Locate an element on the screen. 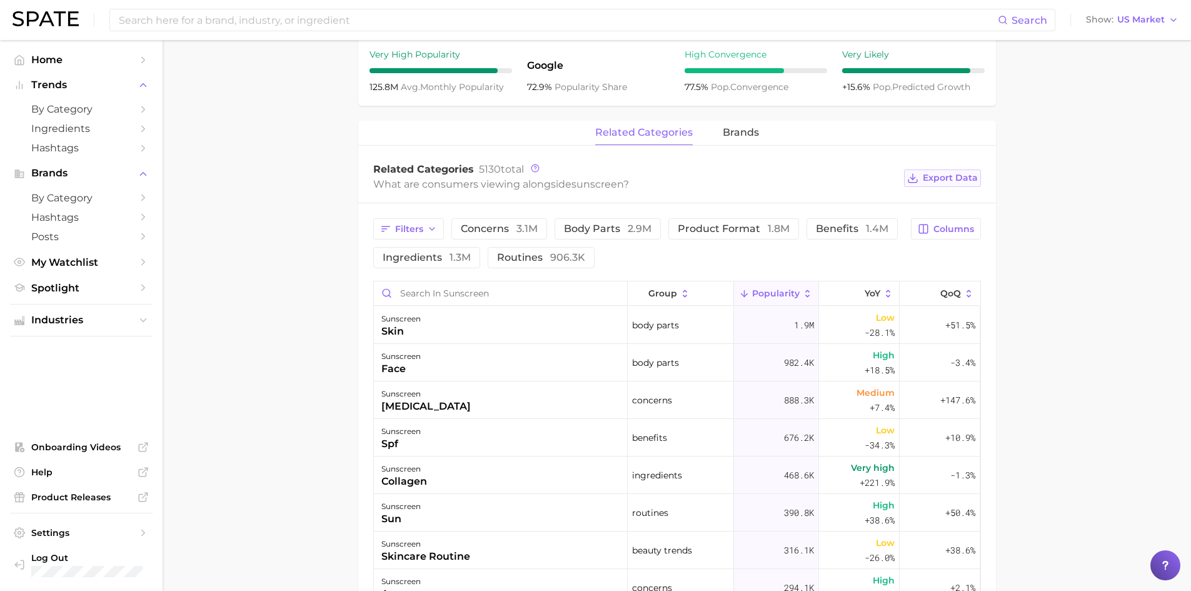 This screenshot has width=1191, height=591. span: Ingredients is located at coordinates (81, 128).